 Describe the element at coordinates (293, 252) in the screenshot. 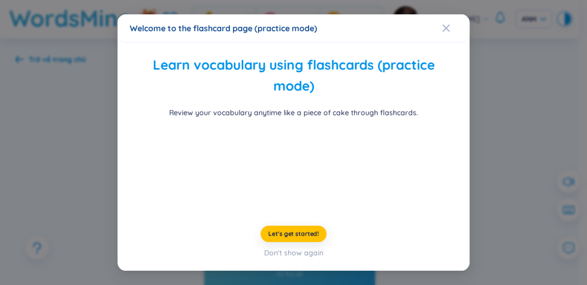

I see `div: Don't show again` at that location.